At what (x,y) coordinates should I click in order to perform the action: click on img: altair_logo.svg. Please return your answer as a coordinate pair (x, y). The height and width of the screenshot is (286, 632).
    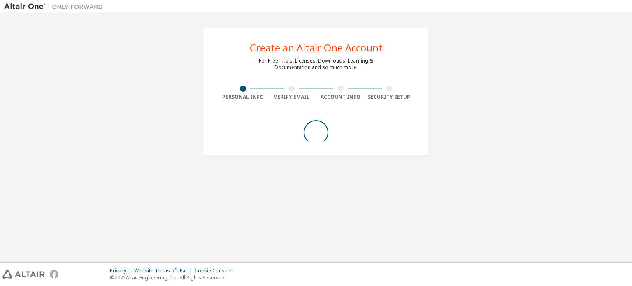
    Looking at the image, I should click on (23, 274).